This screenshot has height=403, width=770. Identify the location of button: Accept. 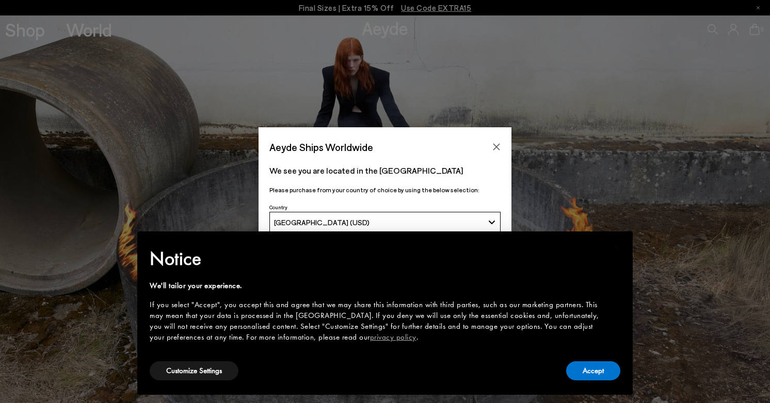
(593, 371).